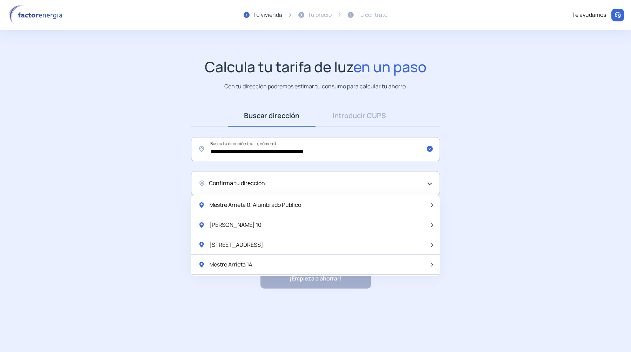 Image resolution: width=631 pixels, height=352 pixels. I want to click on span: Mestre Arrieta 0, Alumbrado Publico, so click(255, 205).